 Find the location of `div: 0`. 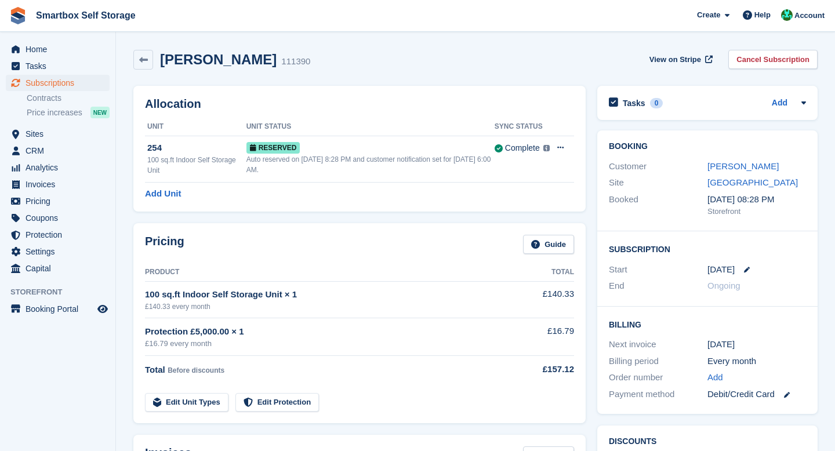

div: 0 is located at coordinates (656, 103).